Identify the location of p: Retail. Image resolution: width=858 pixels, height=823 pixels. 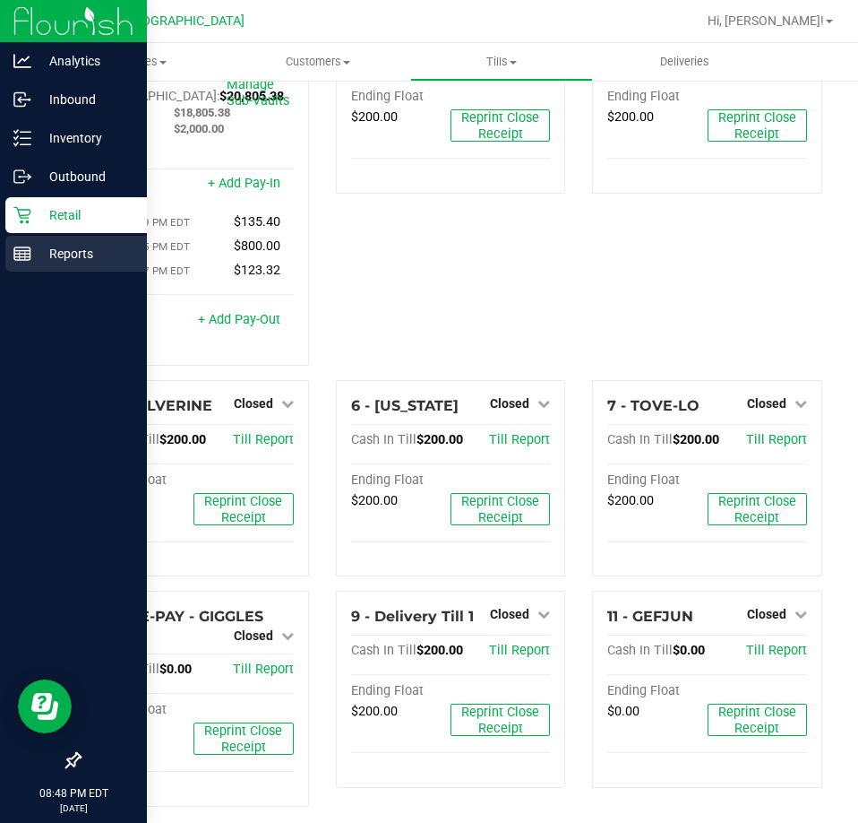
(85, 215).